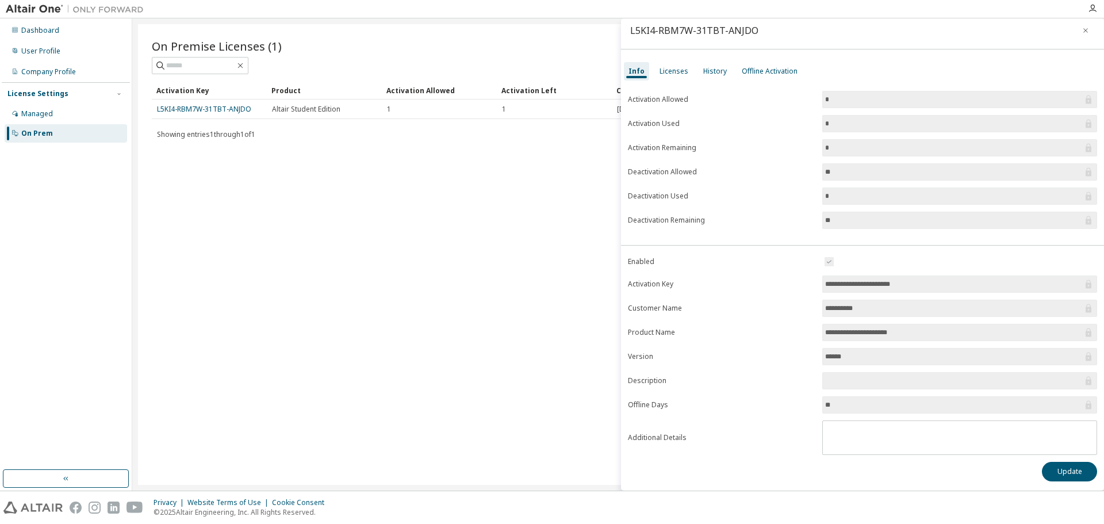 The image size is (1104, 524). What do you see at coordinates (37, 133) in the screenshot?
I see `div: On Prem` at bounding box center [37, 133].